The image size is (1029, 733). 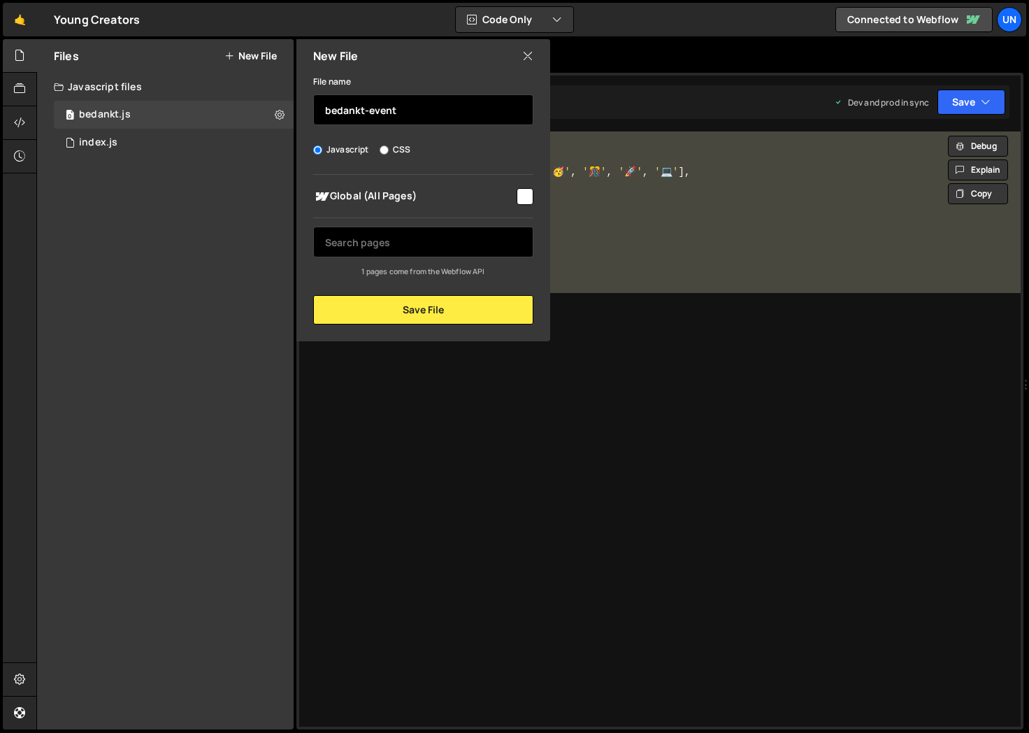 I want to click on button: Explain, so click(x=978, y=170).